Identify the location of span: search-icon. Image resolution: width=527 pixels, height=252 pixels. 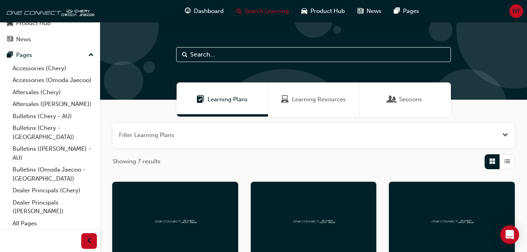
(239, 11).